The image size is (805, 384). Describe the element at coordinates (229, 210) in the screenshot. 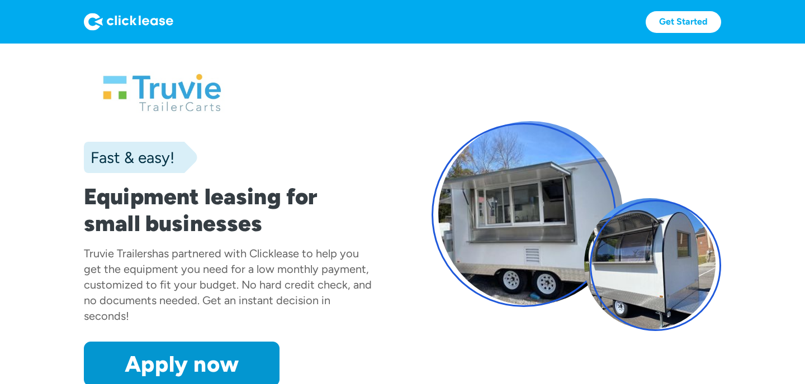

I see `h1: Equipment leasing for small businesses` at that location.